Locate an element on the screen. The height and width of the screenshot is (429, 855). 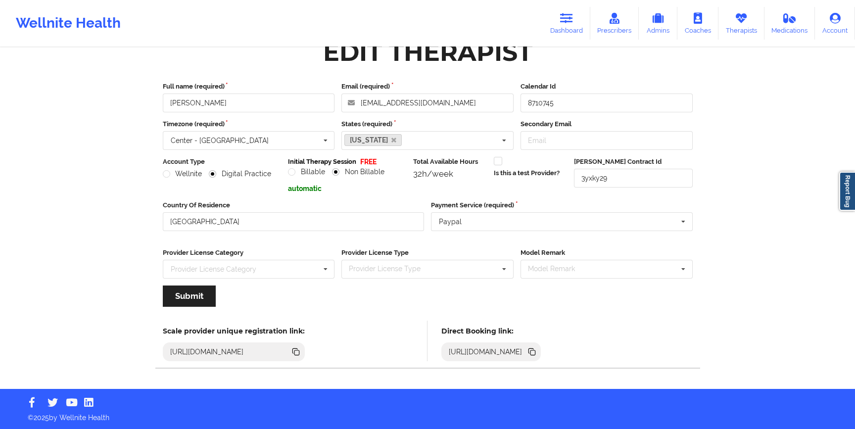
p: automatic is located at coordinates (347, 188).